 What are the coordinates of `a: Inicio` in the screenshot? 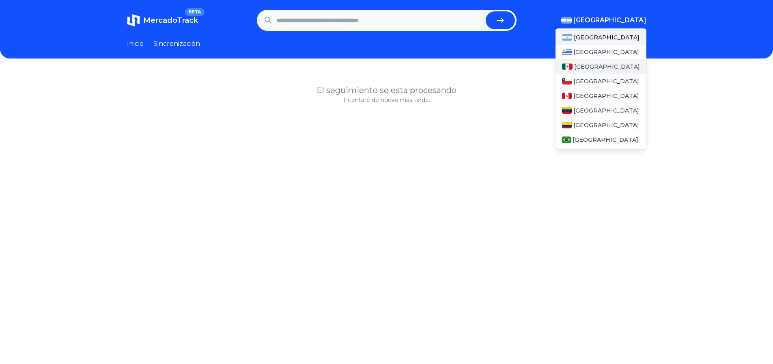 It's located at (135, 44).